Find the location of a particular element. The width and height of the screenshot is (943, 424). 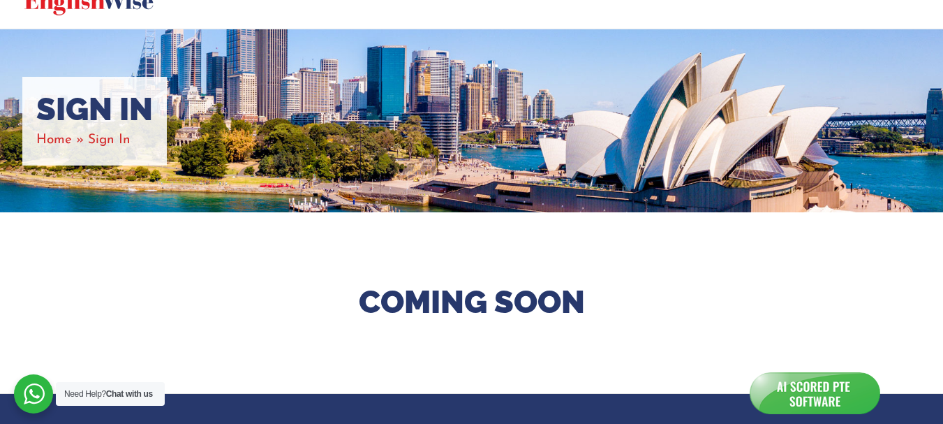

nav: Breadcrumbs is located at coordinates (94, 140).